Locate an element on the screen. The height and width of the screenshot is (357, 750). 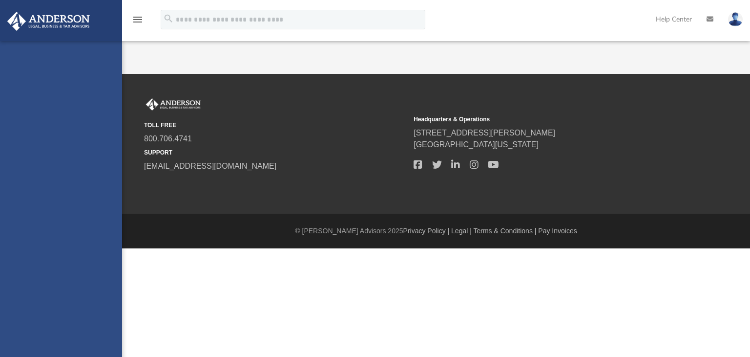
a: 800.706.4741 is located at coordinates (168, 138).